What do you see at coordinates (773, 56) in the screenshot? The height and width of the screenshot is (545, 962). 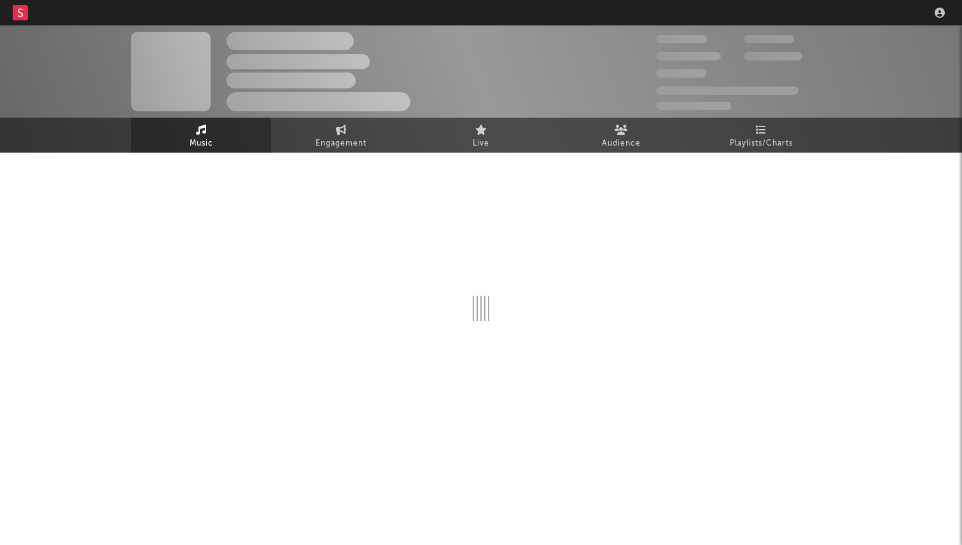 I see `span: 1,000,000` at bounding box center [773, 56].